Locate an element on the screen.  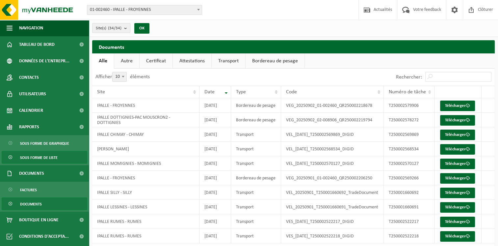
td: IPALLE DOTTIGNIES-PAC MOUSCRON2 - DOTTIGNIES is located at coordinates (146, 120).